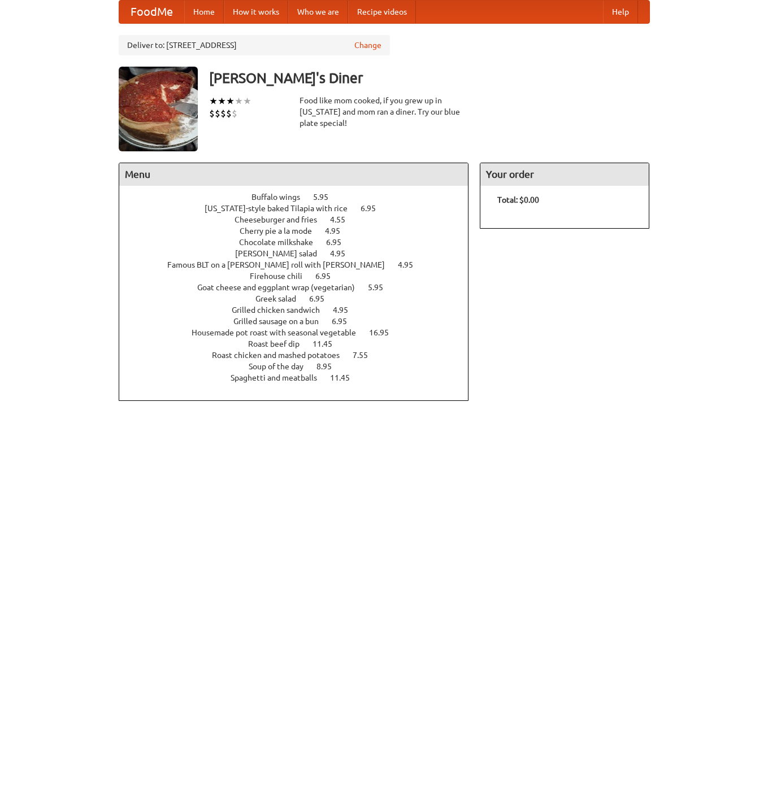 Image resolution: width=768 pixels, height=799 pixels. Describe the element at coordinates (281, 321) in the screenshot. I see `span: Grilled sausage on a bun` at that location.